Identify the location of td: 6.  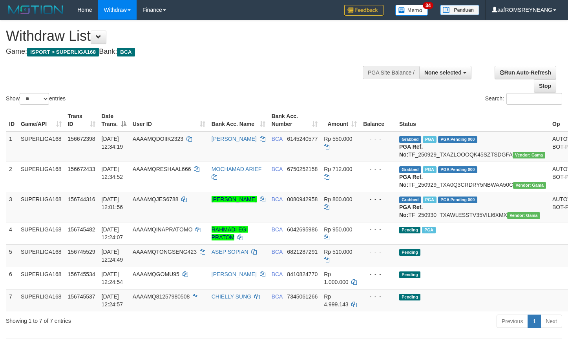
(12, 278).